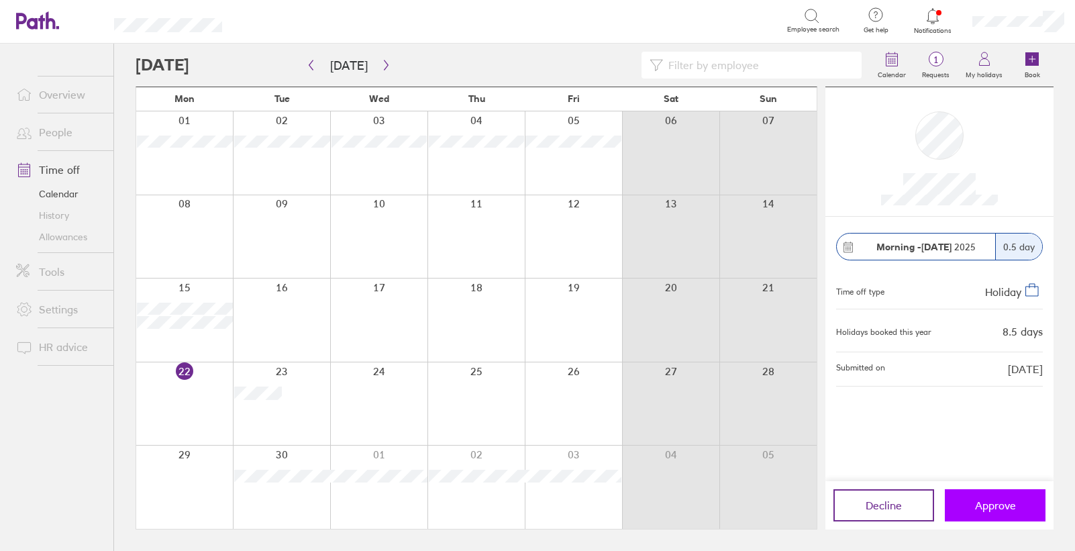 The image size is (1075, 551). I want to click on div: 0.5 day, so click(1018, 246).